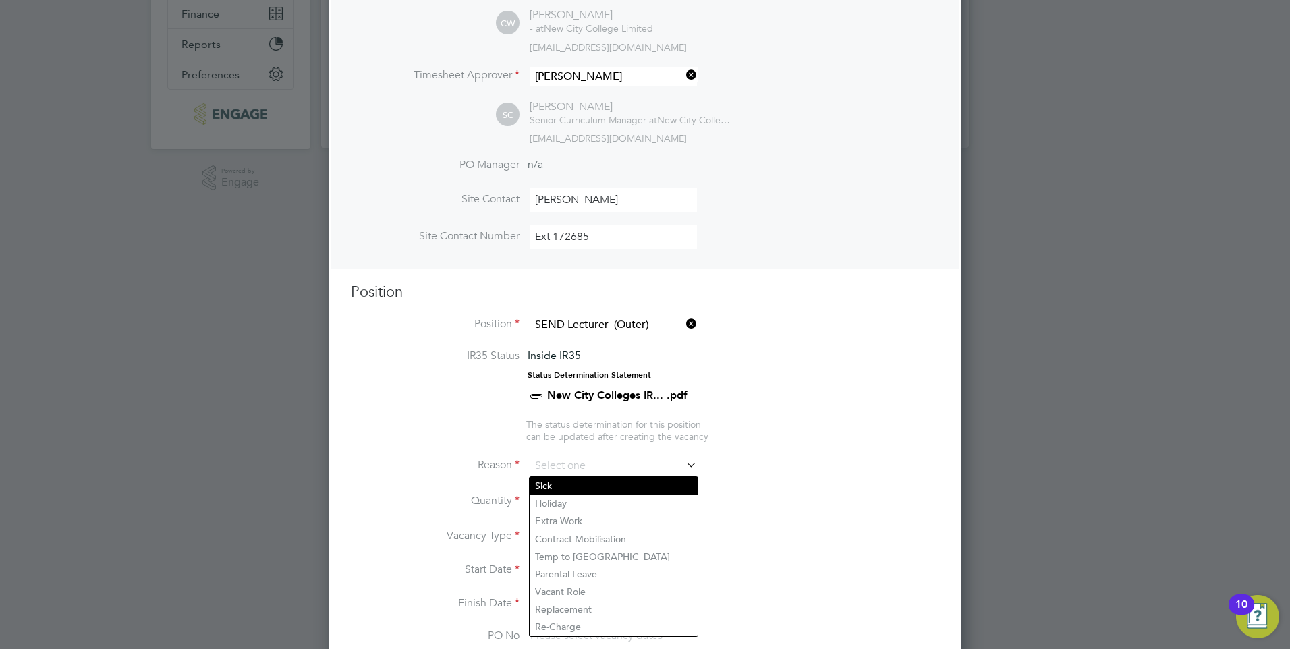 The height and width of the screenshot is (649, 1290). What do you see at coordinates (507, 23) in the screenshot?
I see `span: CW` at bounding box center [507, 23].